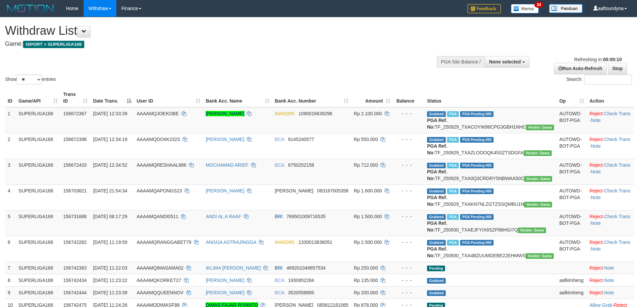  What do you see at coordinates (54, 44) in the screenshot?
I see `span: ISPORT > SUPERLIGA168` at bounding box center [54, 44].